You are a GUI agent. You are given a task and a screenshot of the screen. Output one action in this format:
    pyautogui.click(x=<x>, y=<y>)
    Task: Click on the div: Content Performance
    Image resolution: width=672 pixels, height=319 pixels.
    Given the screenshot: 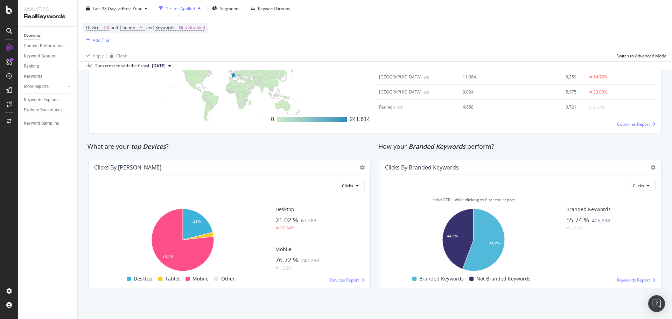 What is the action you would take?
    pyautogui.click(x=44, y=46)
    